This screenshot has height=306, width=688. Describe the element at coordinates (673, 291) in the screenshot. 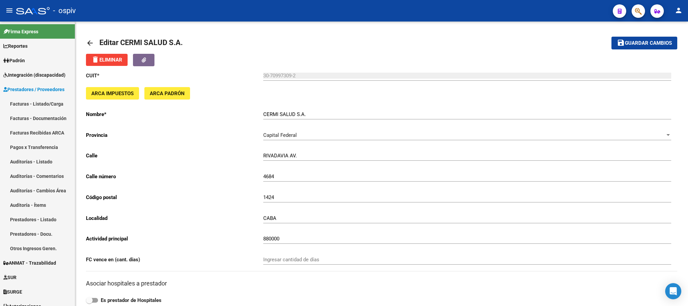

I see `div: Open Intercom Messenger` at that location.